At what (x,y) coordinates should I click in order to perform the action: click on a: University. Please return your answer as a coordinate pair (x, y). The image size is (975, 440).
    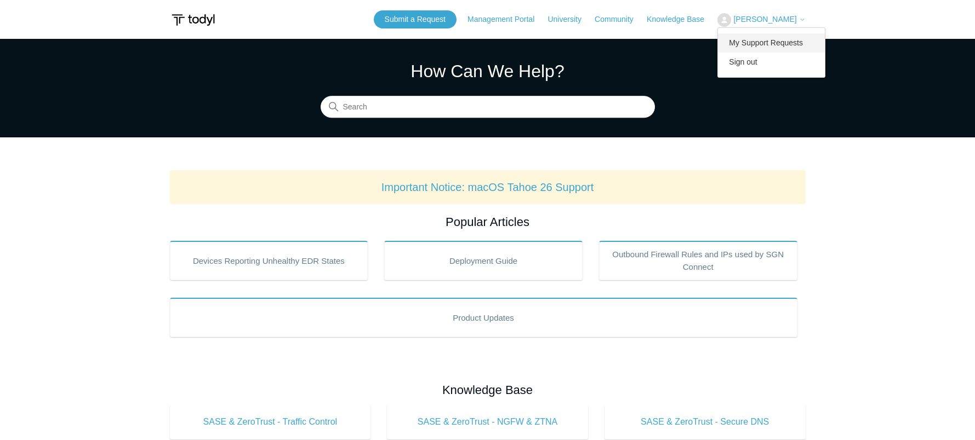
    Looking at the image, I should click on (569, 19).